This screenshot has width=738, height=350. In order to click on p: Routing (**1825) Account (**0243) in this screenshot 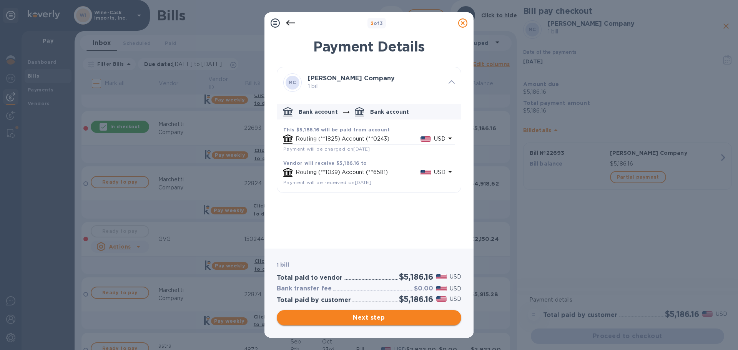, I will do `click(358, 139)`.